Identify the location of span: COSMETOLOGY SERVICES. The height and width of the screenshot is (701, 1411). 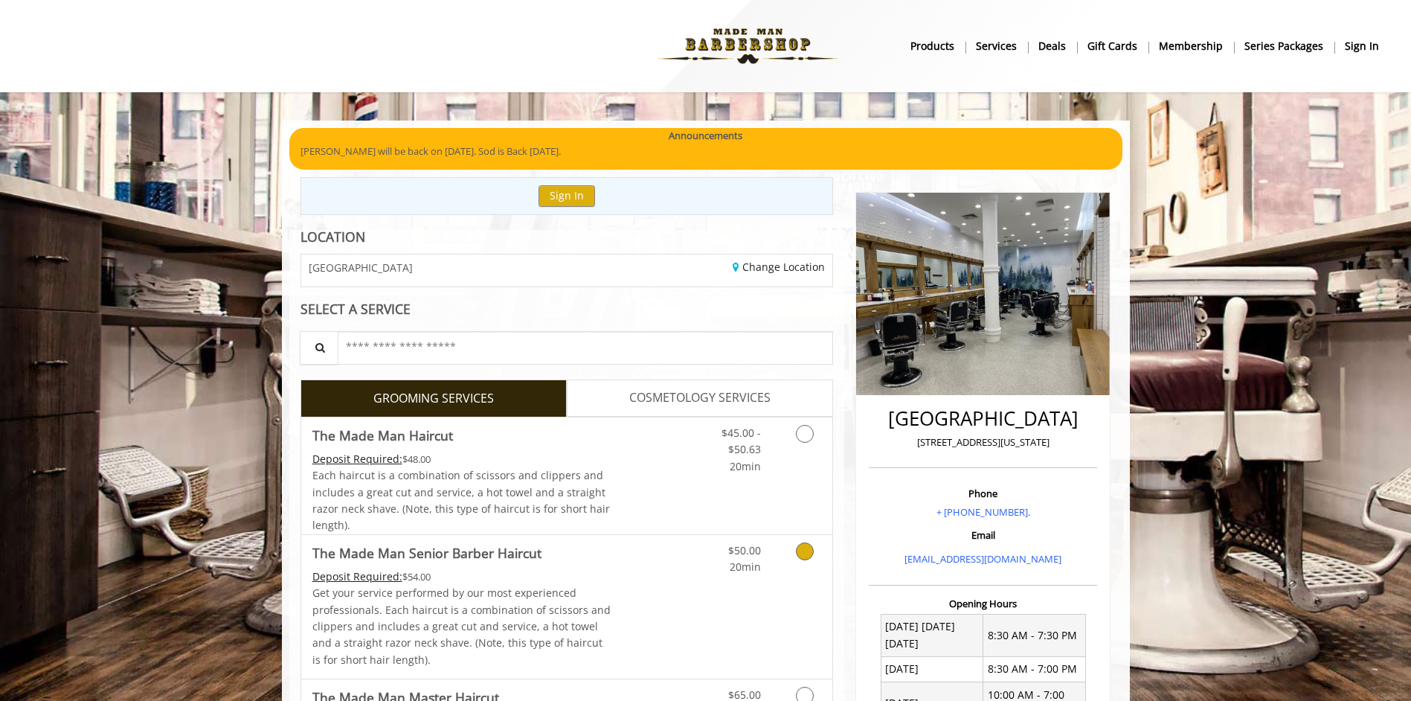
(700, 398).